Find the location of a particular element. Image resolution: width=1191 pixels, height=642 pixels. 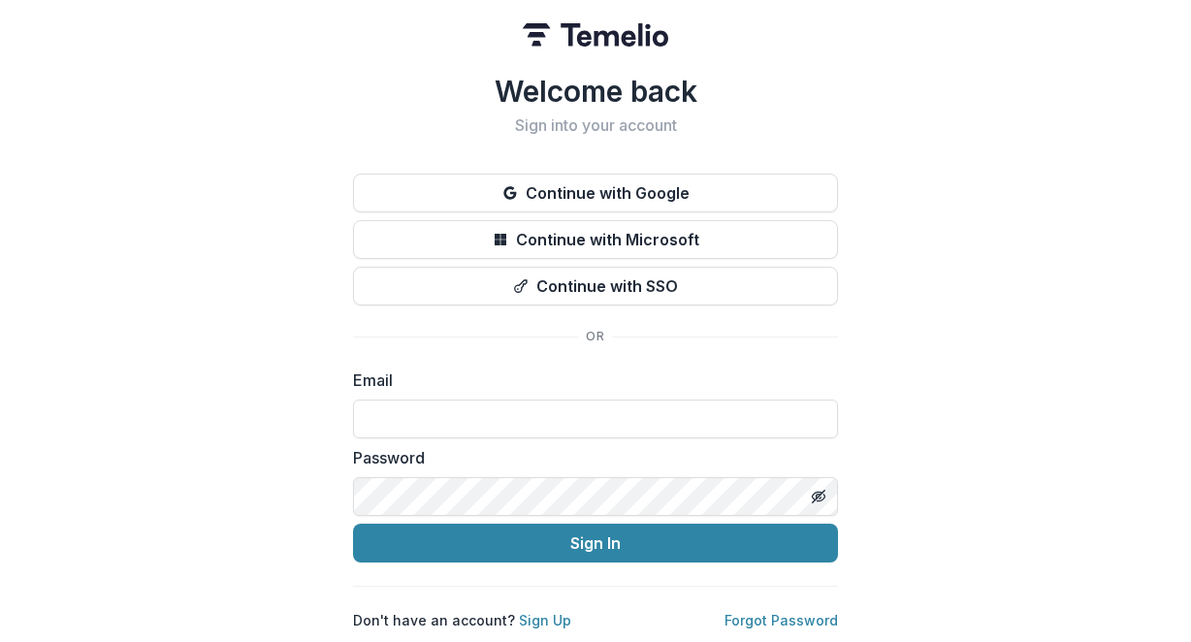

img: Temelio is located at coordinates (595, 35).